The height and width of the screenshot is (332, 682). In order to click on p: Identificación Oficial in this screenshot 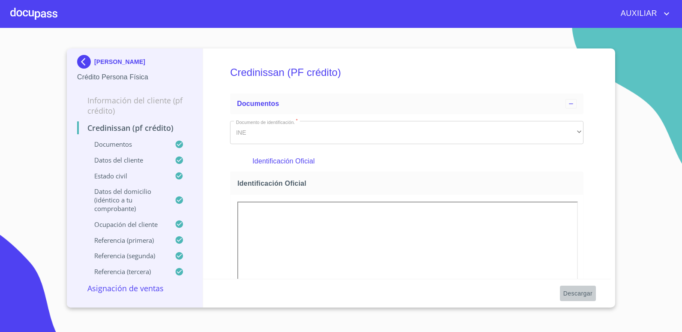, I will do `click(407, 161)`.